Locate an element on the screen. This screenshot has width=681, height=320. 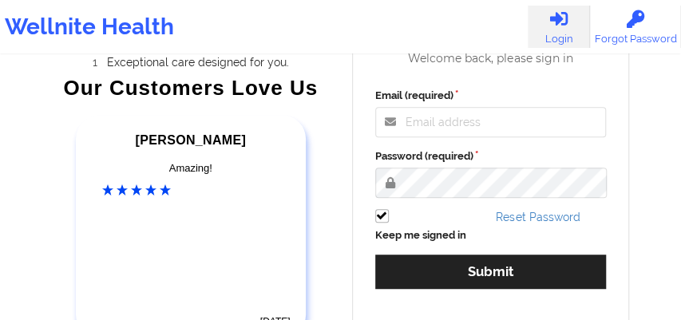
li: Exceptional care designed for you. is located at coordinates (198, 62).